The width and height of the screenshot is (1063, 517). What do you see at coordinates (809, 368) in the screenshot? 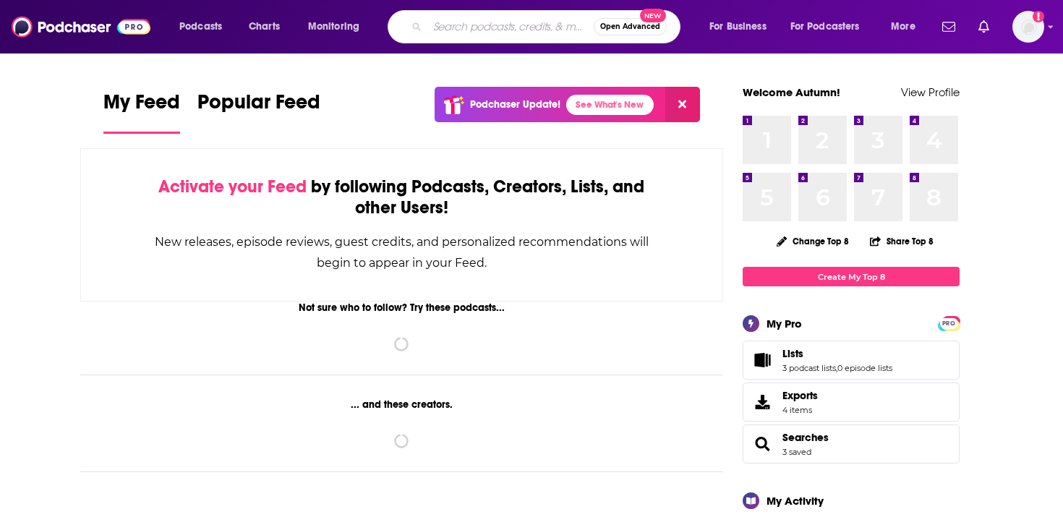
I see `a: 3 podcast lists` at bounding box center [809, 368].